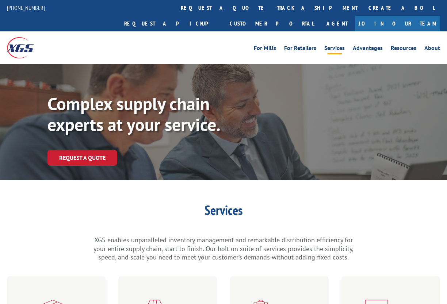  What do you see at coordinates (82, 158) in the screenshot?
I see `a: Request a Quote` at bounding box center [82, 158].